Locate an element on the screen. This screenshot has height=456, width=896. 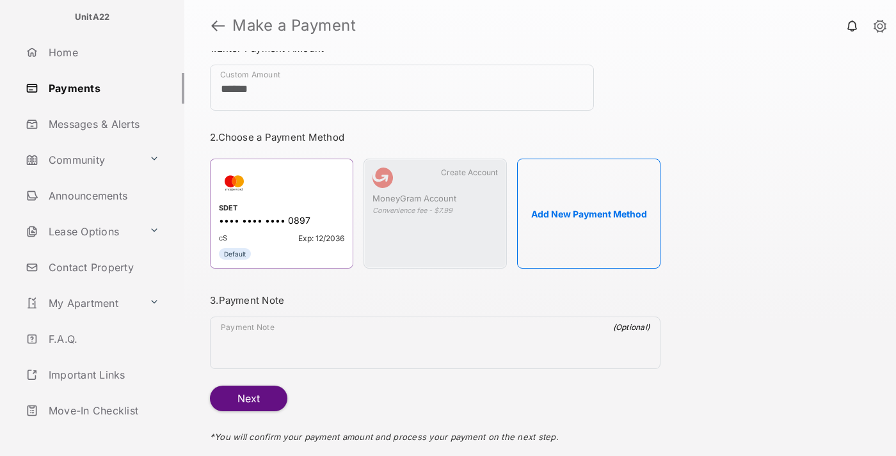
h3: 2. Choose a Payment Method is located at coordinates (435, 137).